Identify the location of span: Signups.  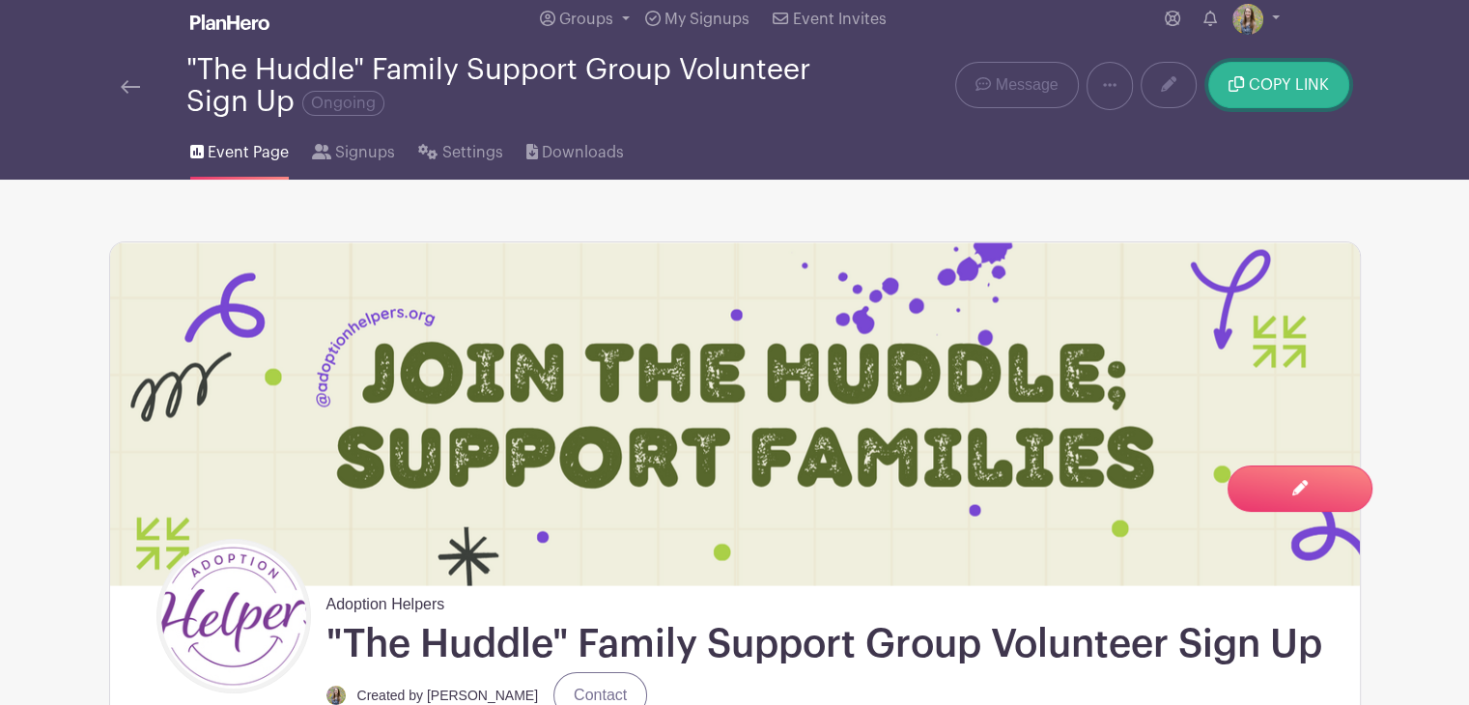
(365, 153).